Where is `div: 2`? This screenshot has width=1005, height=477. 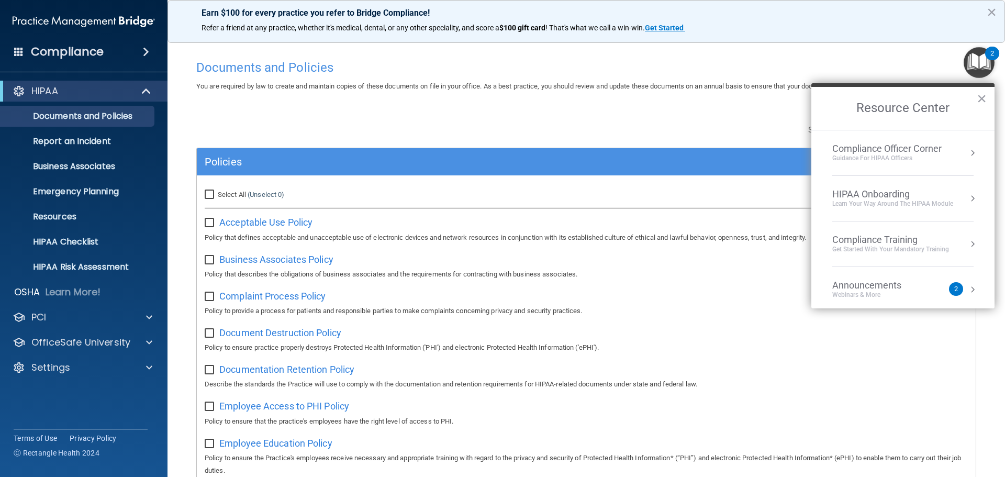 div: 2 is located at coordinates (992, 60).